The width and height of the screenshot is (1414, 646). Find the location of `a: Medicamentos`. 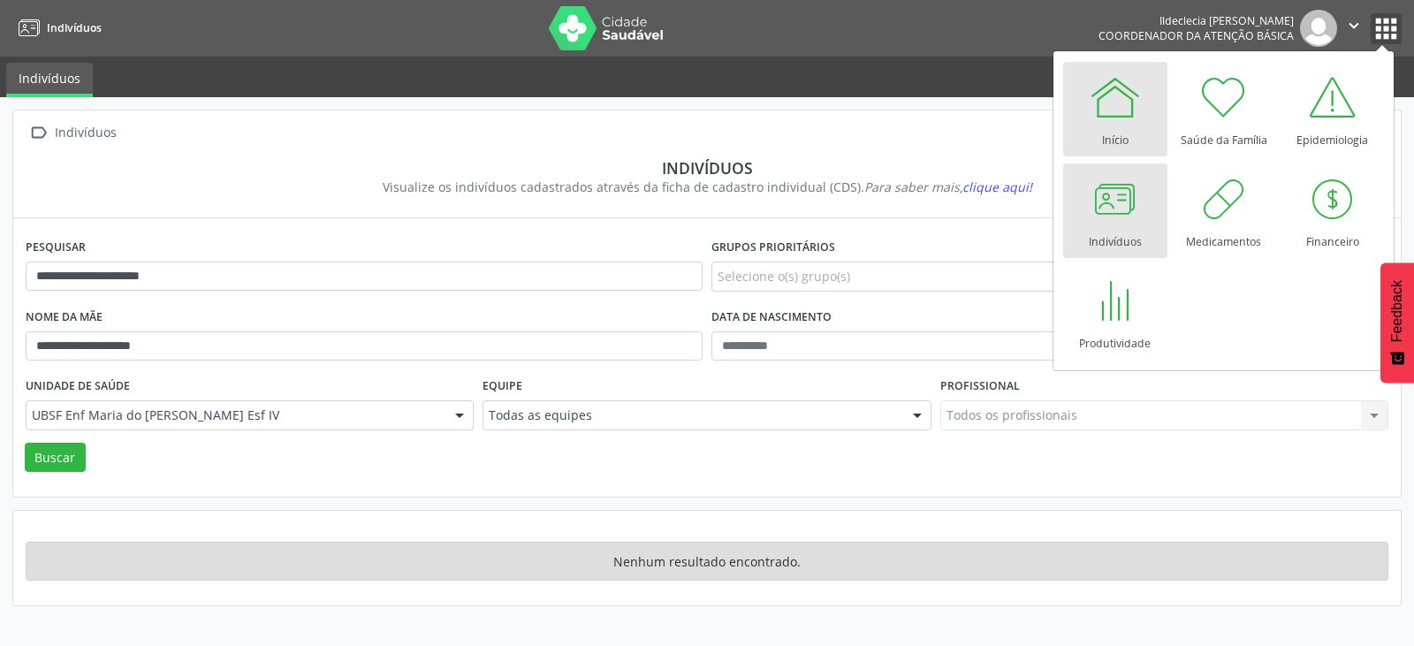

a: Medicamentos is located at coordinates (1224, 210).